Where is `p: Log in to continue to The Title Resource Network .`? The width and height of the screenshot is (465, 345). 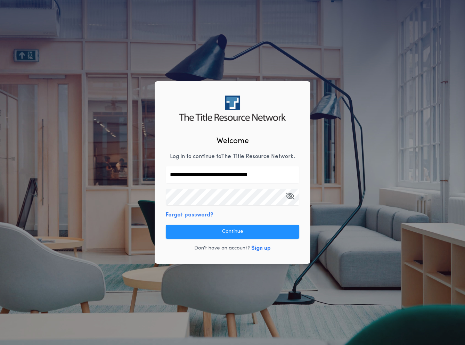
p: Log in to continue to The Title Resource Network . is located at coordinates (233, 157).